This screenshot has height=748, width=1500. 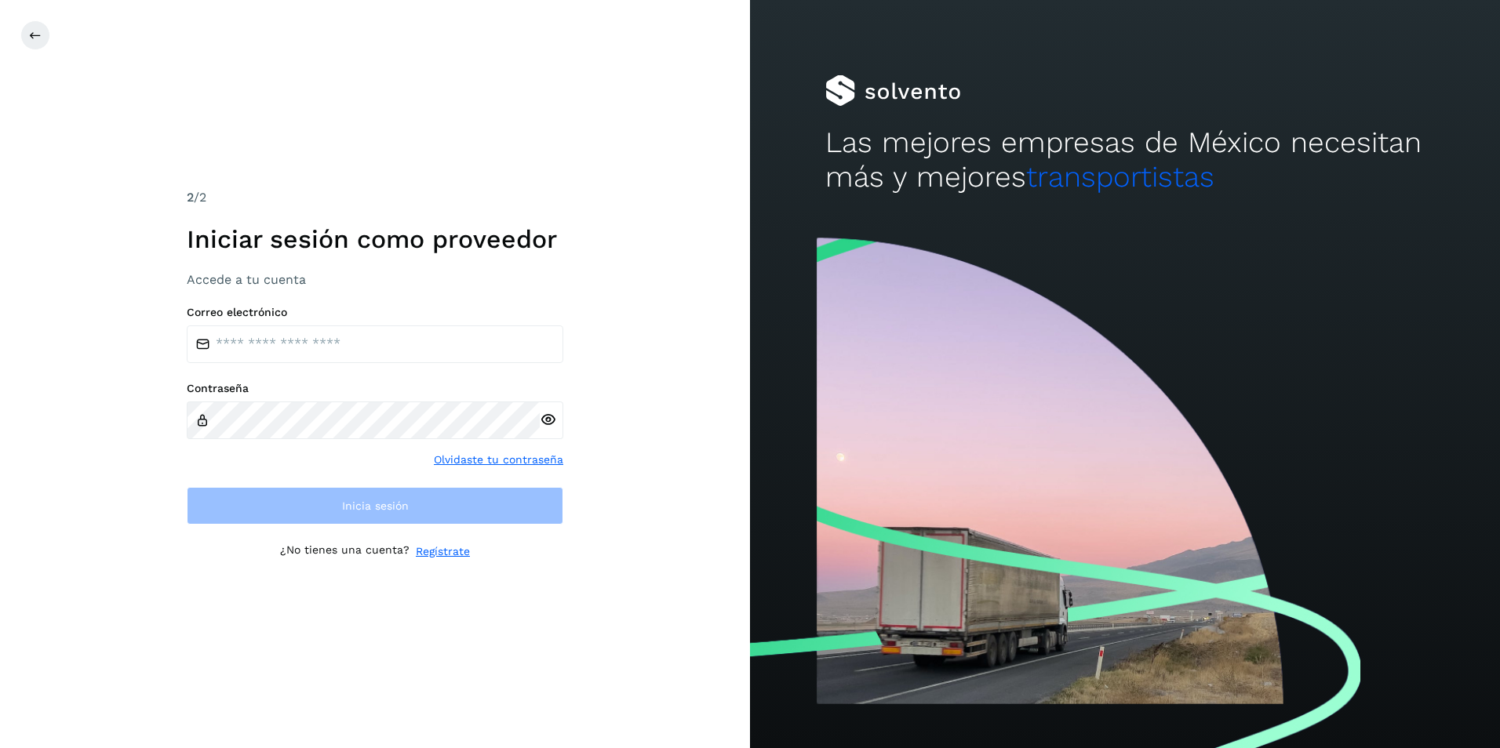 What do you see at coordinates (1125, 160) in the screenshot?
I see `h2: Las mejores empresas de México necesitan más y mejores` at bounding box center [1125, 160].